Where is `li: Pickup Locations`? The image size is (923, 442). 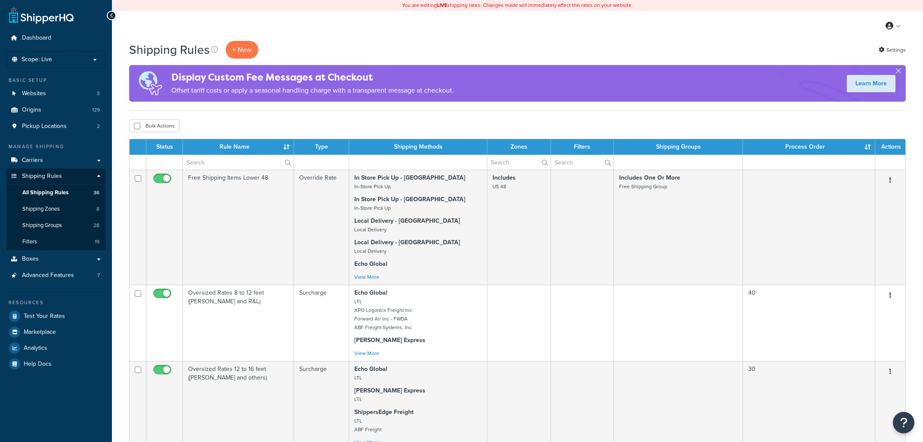 li: Pickup Locations is located at coordinates (56, 126).